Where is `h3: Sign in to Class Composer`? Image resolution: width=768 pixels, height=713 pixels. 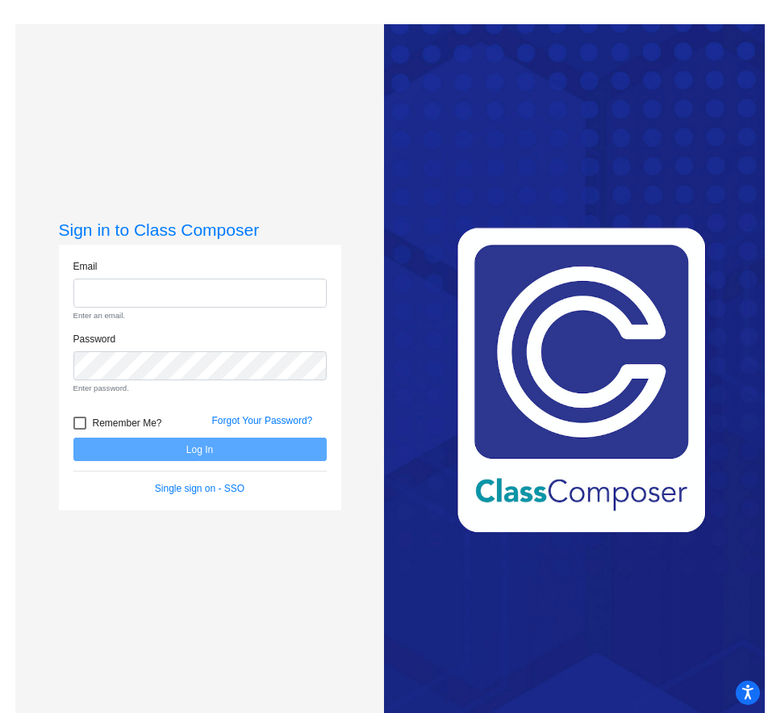 h3: Sign in to Class Composer is located at coordinates (200, 229).